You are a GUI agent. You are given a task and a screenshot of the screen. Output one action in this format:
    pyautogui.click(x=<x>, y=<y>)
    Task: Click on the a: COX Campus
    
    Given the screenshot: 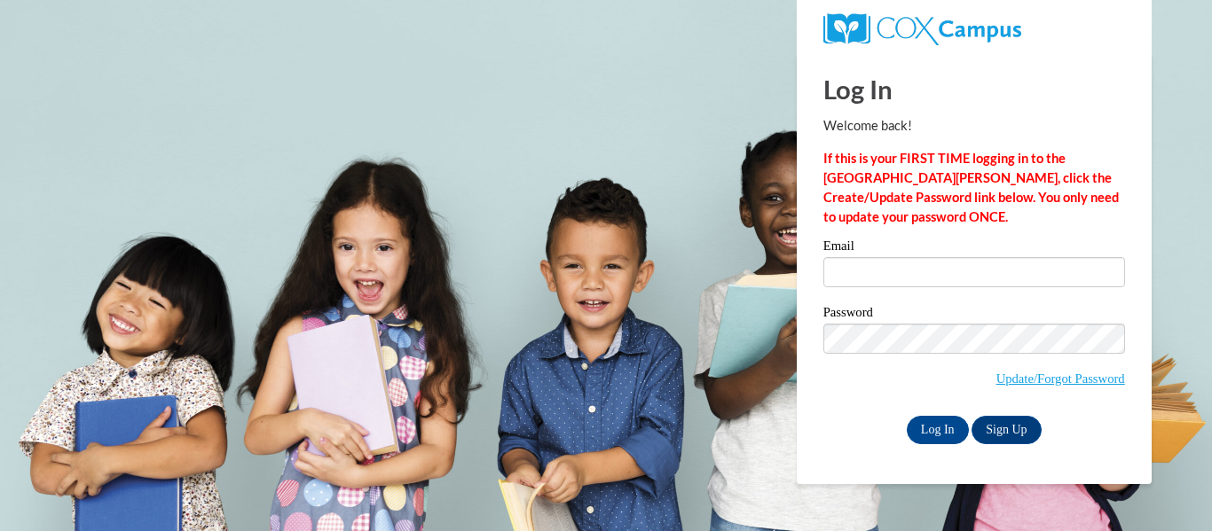 What is the action you would take?
    pyautogui.click(x=922, y=28)
    